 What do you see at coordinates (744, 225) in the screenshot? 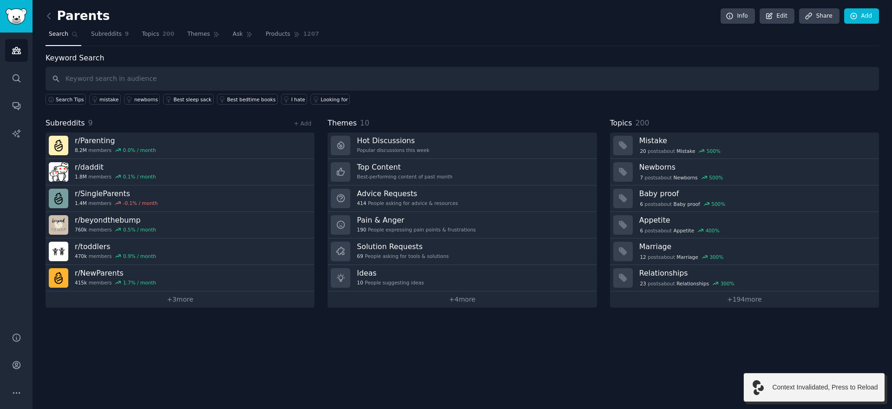
I see `a: Appetite6postsaboutAppetite400%` at bounding box center [744, 225].